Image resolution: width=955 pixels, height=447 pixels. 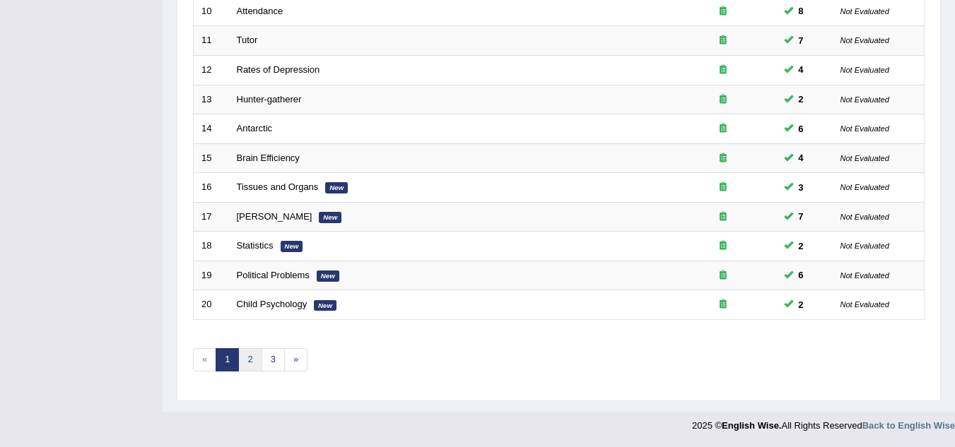 I want to click on td: 15, so click(x=211, y=158).